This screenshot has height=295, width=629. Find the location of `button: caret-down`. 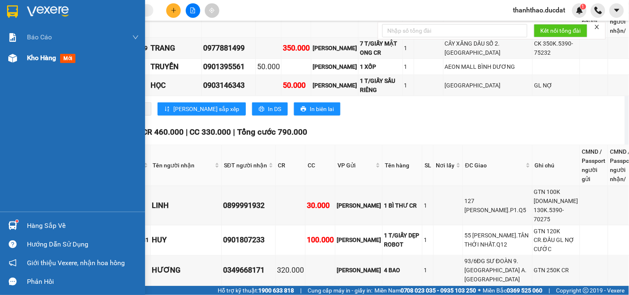

button: caret-down is located at coordinates (617, 10).